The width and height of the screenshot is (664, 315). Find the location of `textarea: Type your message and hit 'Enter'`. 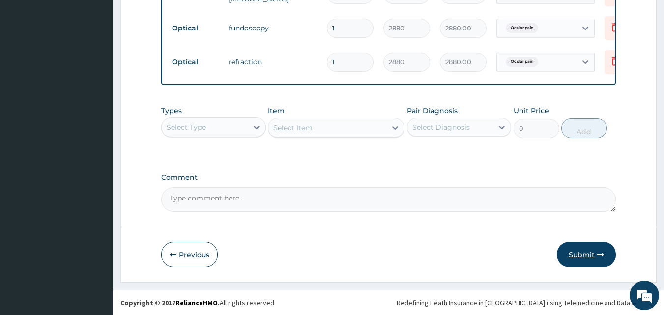

textarea: Type your message and hit 'Enter' is located at coordinates (96, 227).